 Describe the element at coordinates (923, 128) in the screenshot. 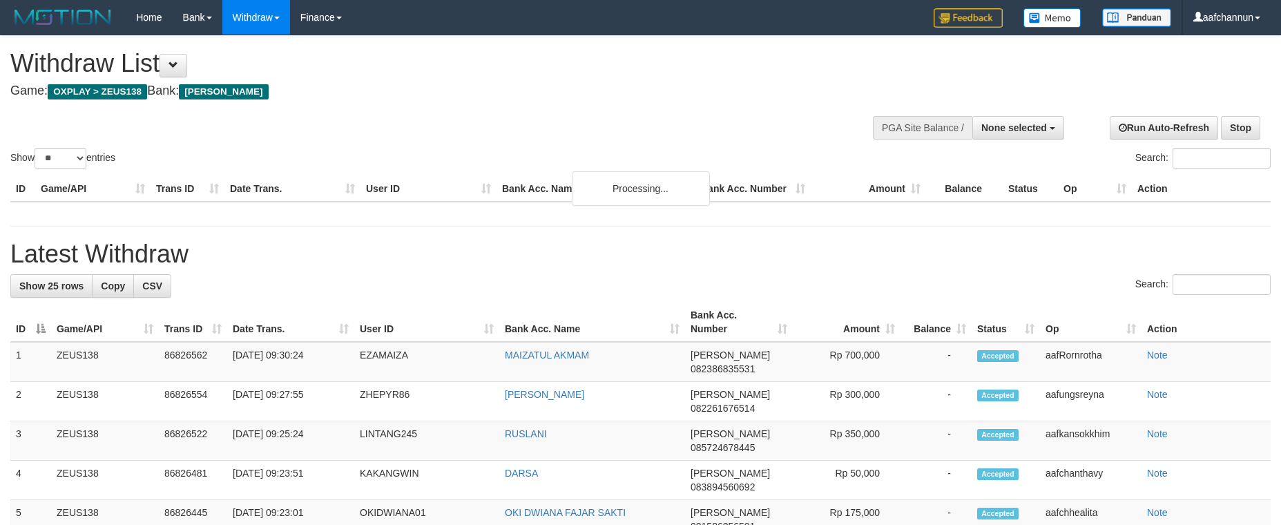

I see `div: PGA Site Balance /` at that location.